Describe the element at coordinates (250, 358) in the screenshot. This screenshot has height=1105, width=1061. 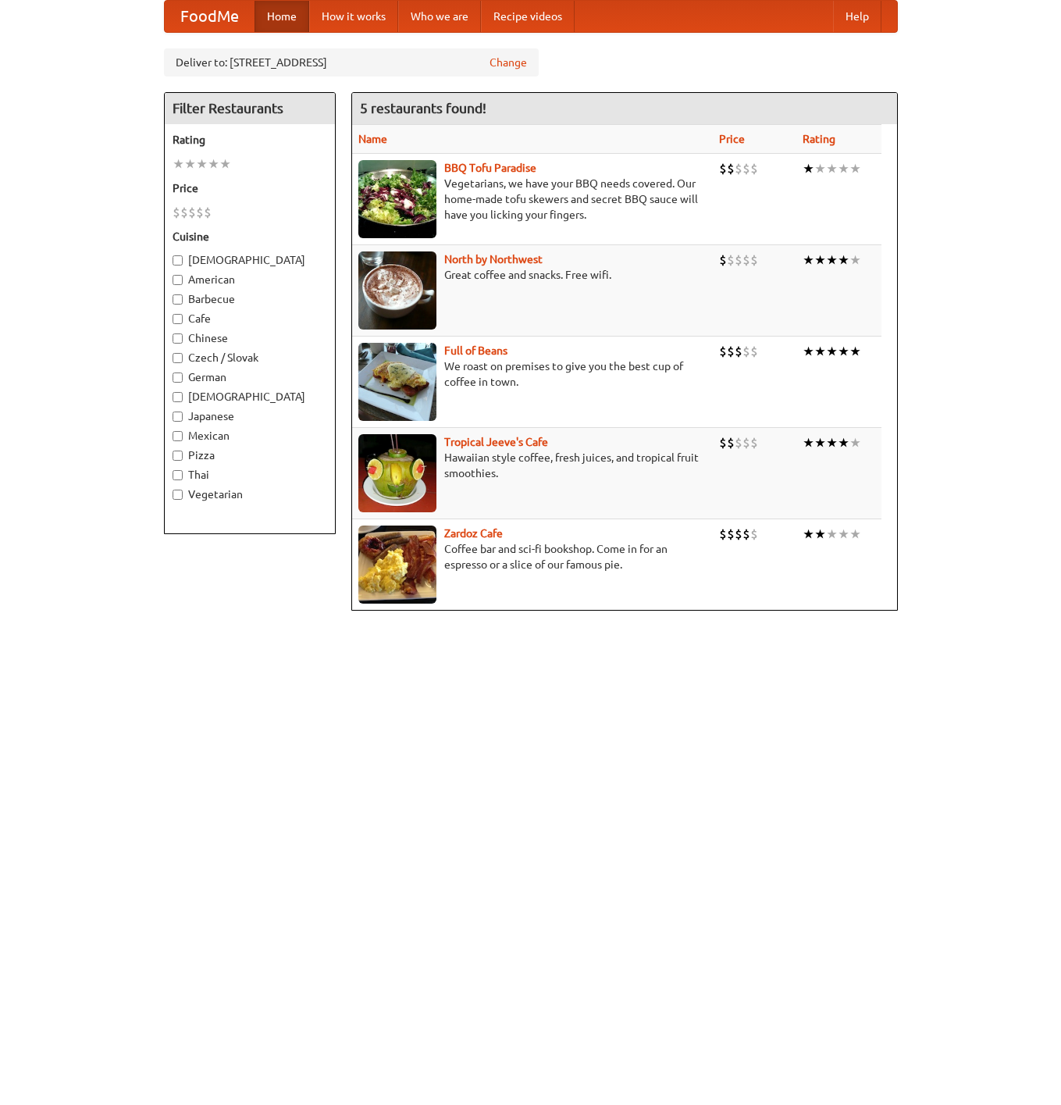
I see `label: Czech / Slovak` at that location.